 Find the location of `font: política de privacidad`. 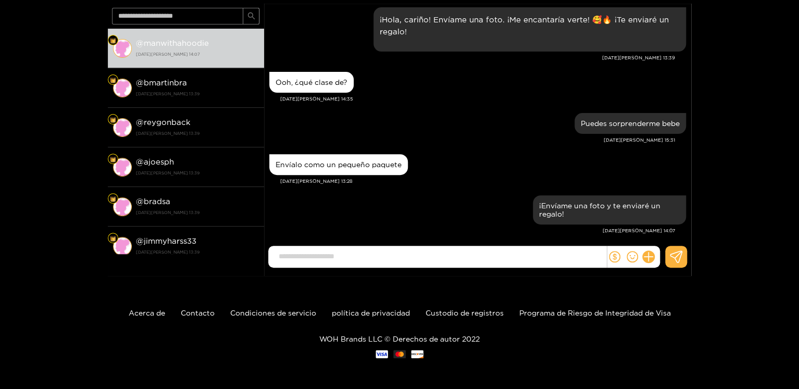

font: política de privacidad is located at coordinates (371, 313).